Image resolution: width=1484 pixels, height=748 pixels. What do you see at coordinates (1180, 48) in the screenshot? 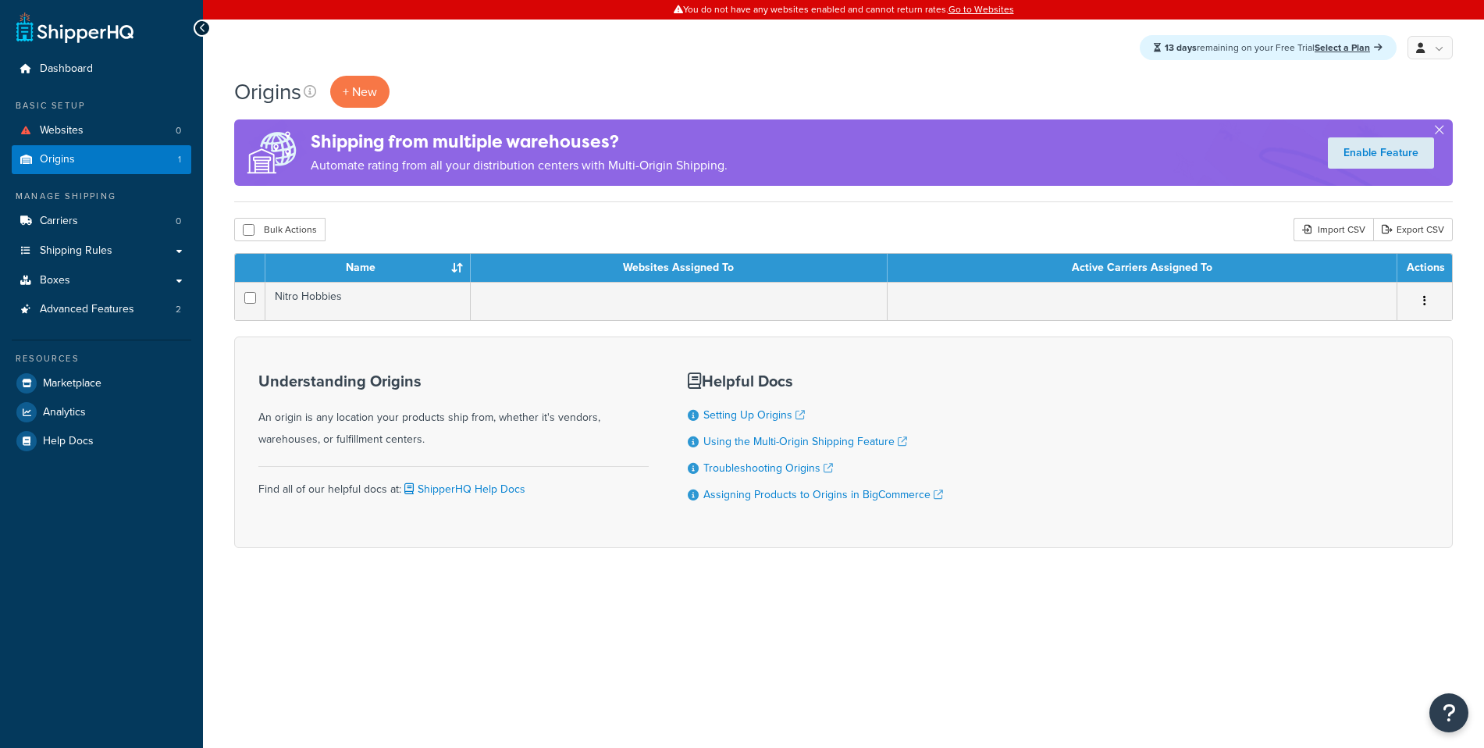
I see `strong: 13 days` at bounding box center [1180, 48].